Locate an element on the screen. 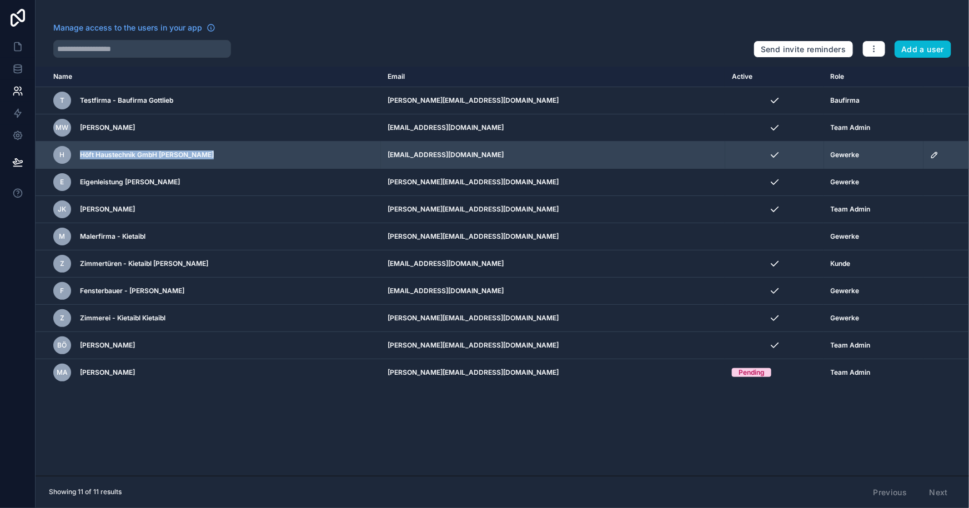 Image resolution: width=969 pixels, height=508 pixels. th: Email is located at coordinates (553, 77).